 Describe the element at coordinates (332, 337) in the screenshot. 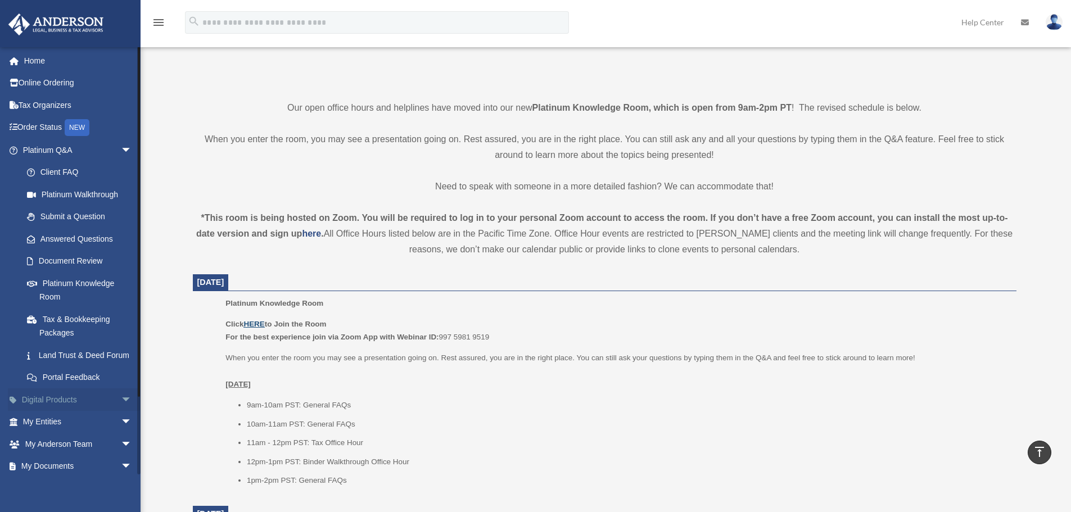

I see `b: For the best experience join via Zoom App with Webinar ID:` at that location.